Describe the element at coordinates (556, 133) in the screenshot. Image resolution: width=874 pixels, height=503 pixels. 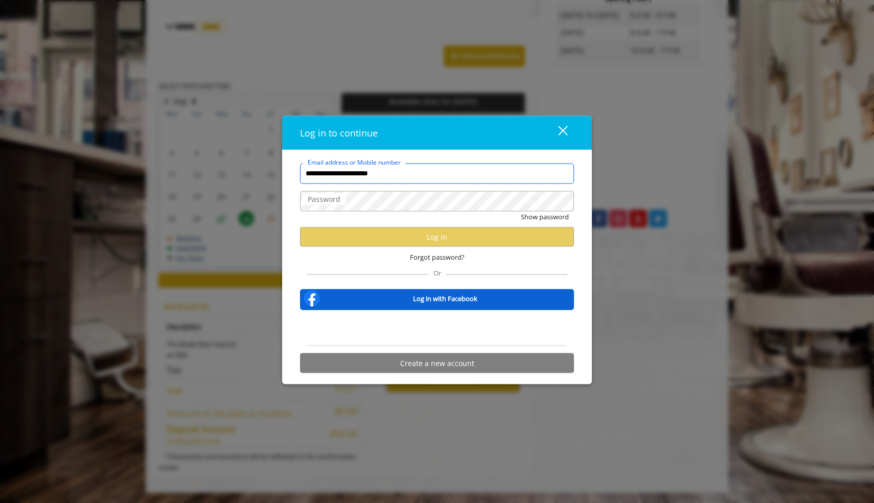
I see `div: close dialog` at that location.